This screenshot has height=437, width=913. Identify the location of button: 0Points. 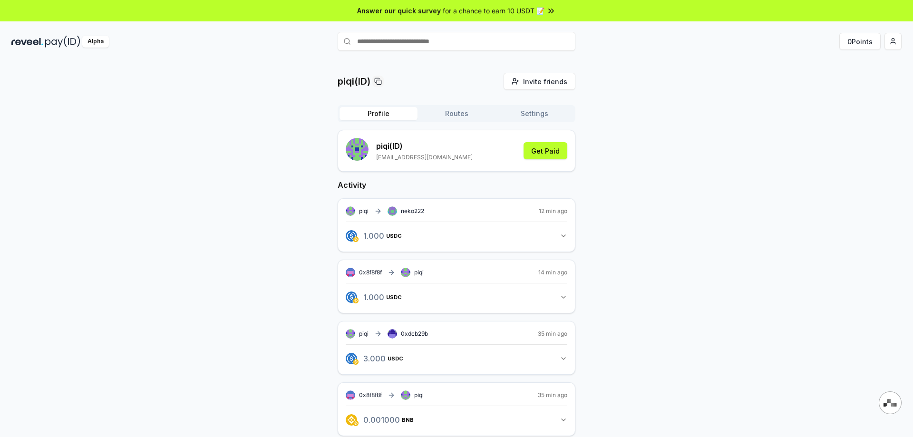
(859, 41).